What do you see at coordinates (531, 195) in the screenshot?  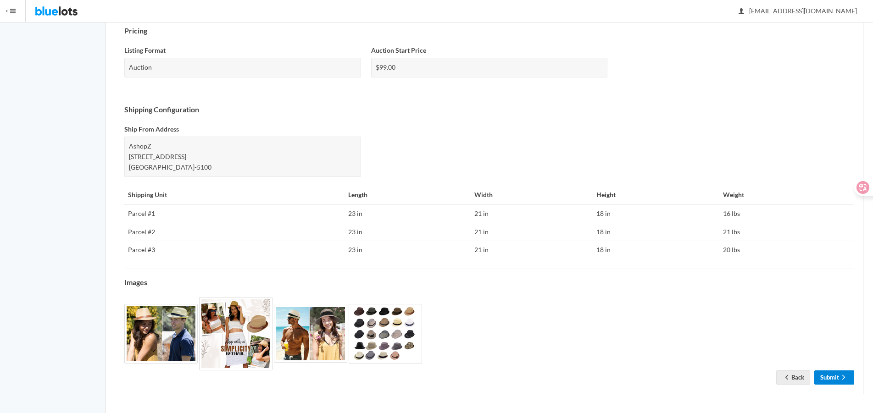 I see `th: Width` at bounding box center [531, 195].